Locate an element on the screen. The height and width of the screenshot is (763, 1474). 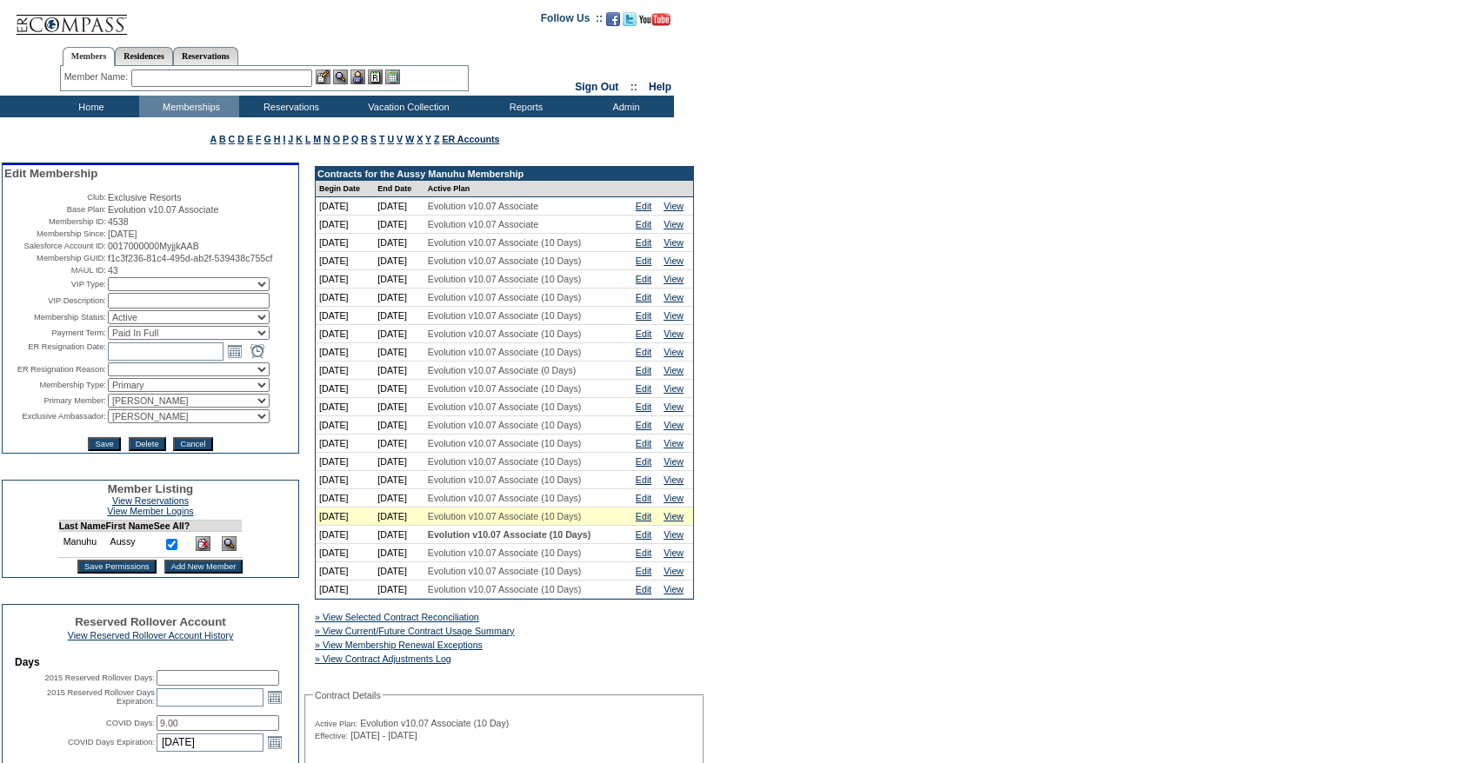
img: Become our fan on Facebook is located at coordinates (613, 19).